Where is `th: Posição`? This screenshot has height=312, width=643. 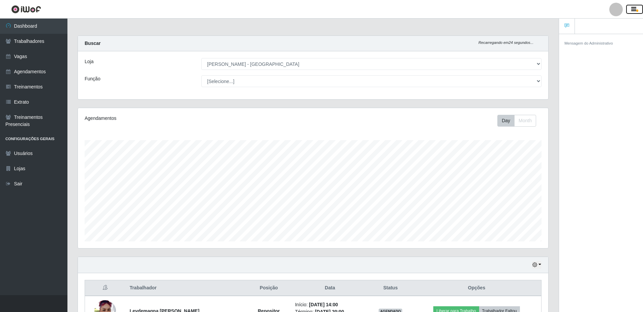 th: Posição is located at coordinates (269, 288).